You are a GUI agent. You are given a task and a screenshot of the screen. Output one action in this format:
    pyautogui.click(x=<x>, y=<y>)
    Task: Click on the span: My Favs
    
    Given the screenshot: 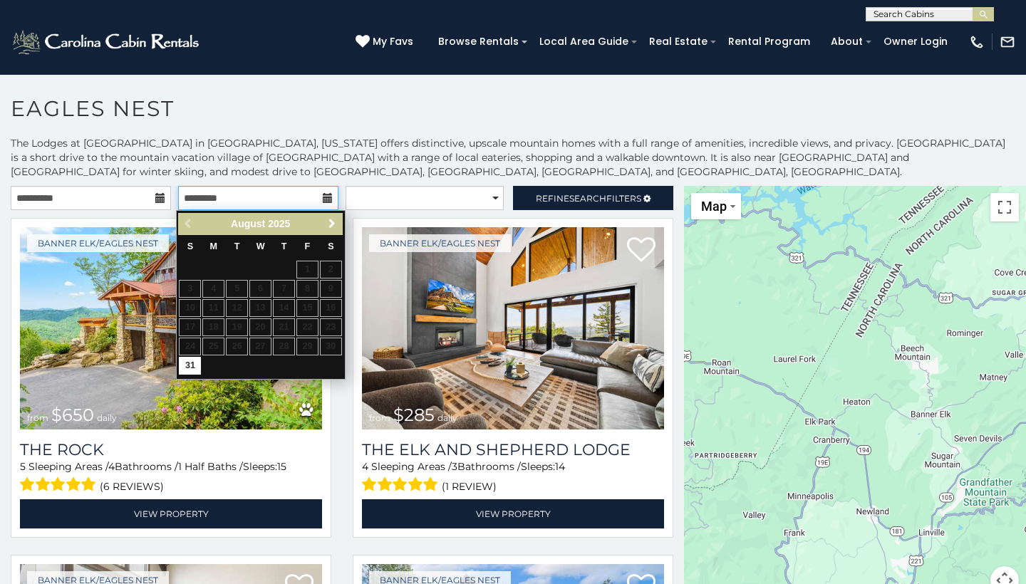 What is the action you would take?
    pyautogui.click(x=393, y=41)
    